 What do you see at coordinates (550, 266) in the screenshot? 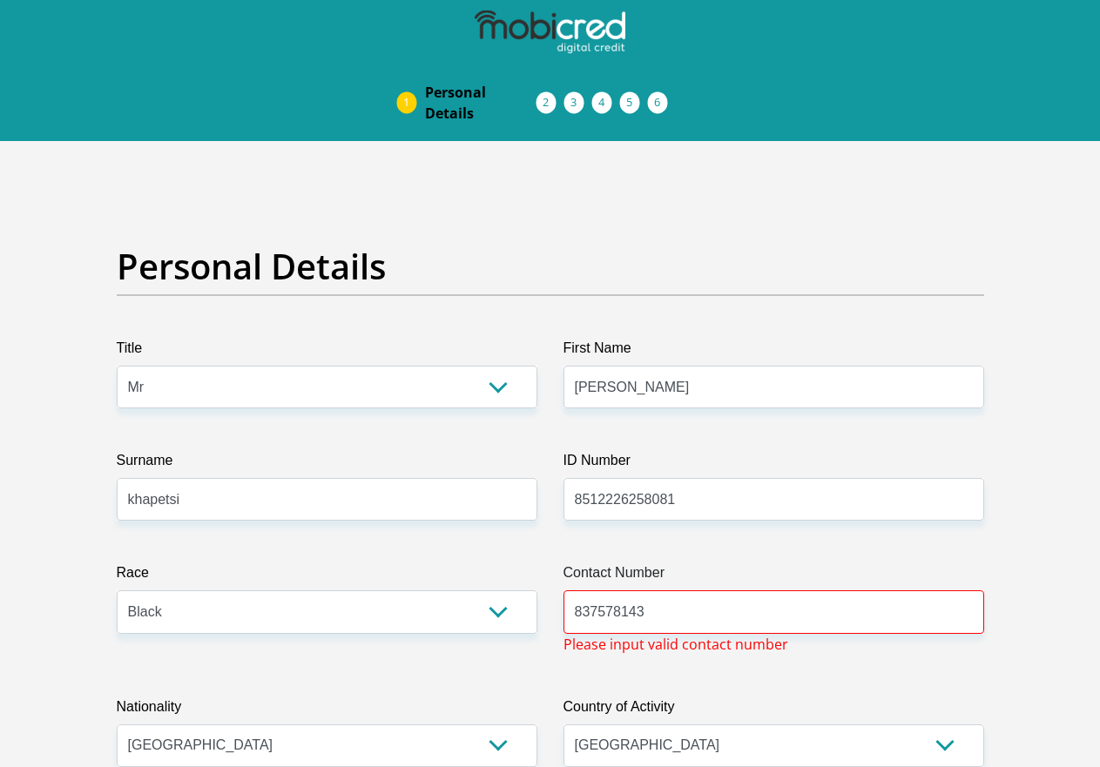
I see `h2: Personal Details` at bounding box center [550, 266].